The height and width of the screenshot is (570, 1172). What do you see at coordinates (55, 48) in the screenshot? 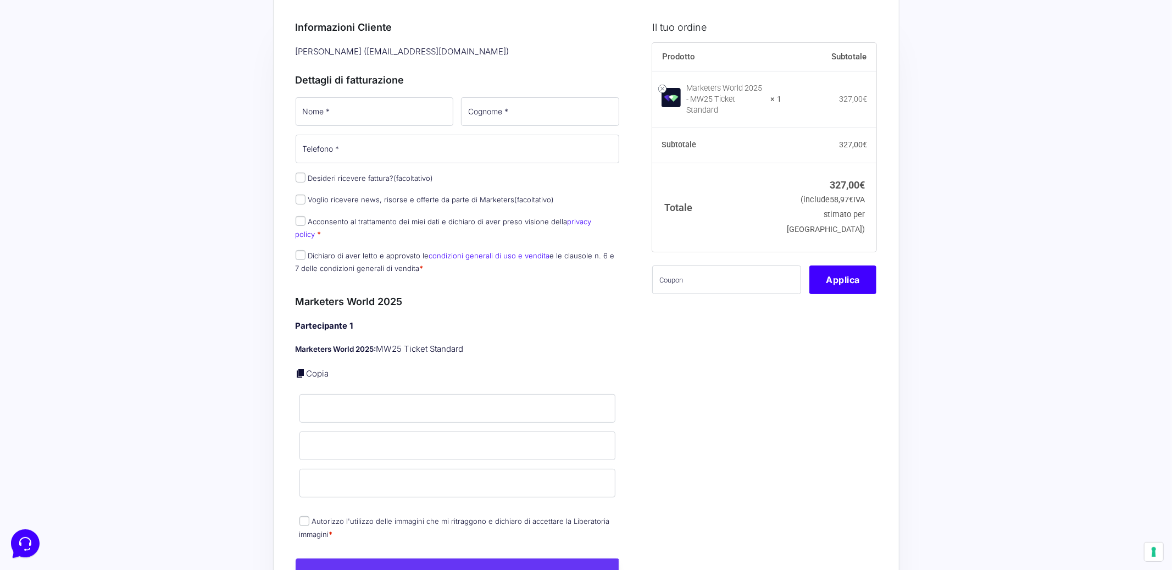
I see `span: Le tue conversazioni` at bounding box center [55, 48].